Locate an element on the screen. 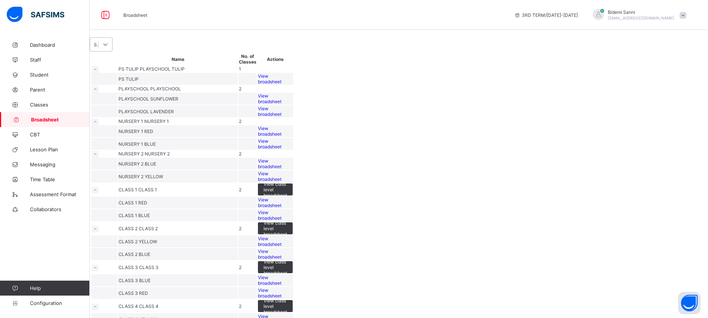 The height and width of the screenshot is (318, 708). button: Open asap is located at coordinates (689, 303).